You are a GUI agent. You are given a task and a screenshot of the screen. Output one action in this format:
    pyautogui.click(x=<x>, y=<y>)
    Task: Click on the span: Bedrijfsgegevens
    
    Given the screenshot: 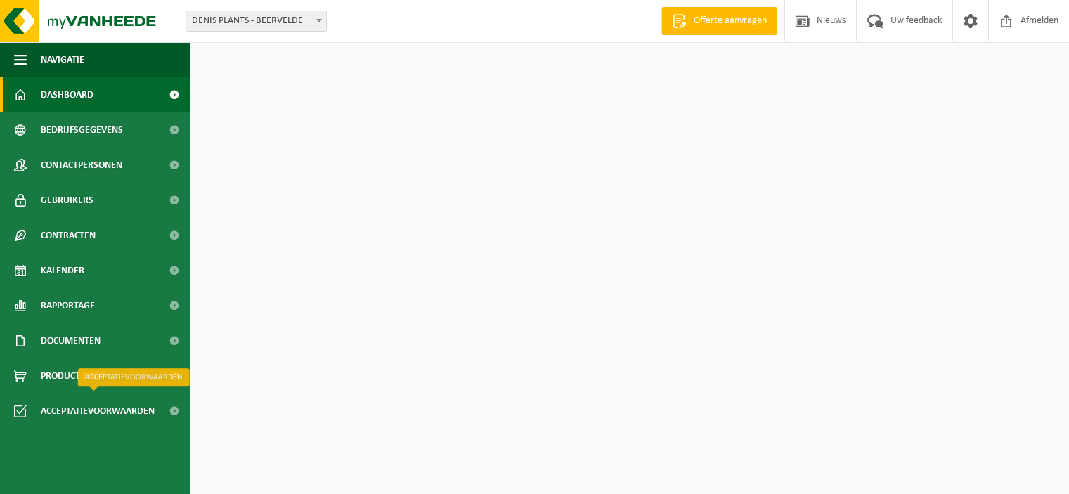 What is the action you would take?
    pyautogui.click(x=82, y=130)
    